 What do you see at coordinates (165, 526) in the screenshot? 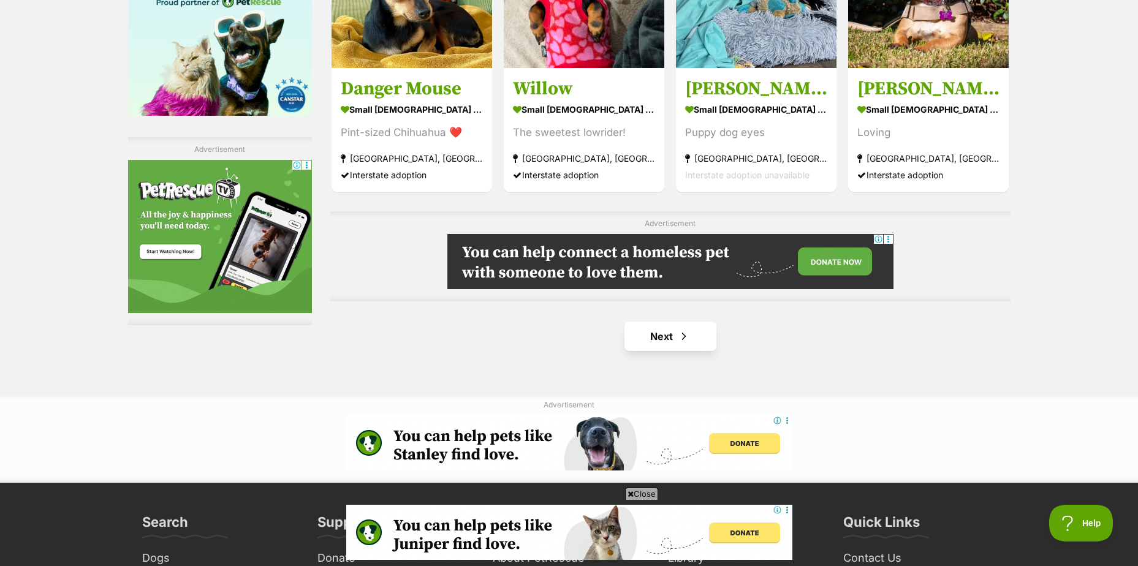
I see `h3: Search` at bounding box center [165, 526].